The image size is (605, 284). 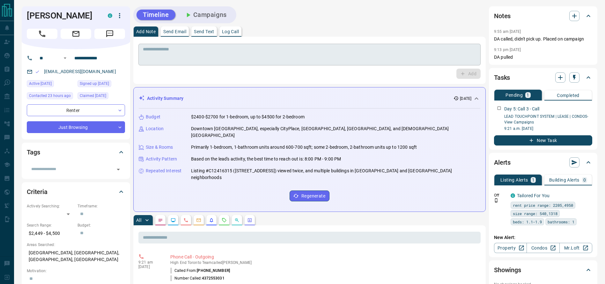 I want to click on p: Search Range:, so click(x=50, y=225).